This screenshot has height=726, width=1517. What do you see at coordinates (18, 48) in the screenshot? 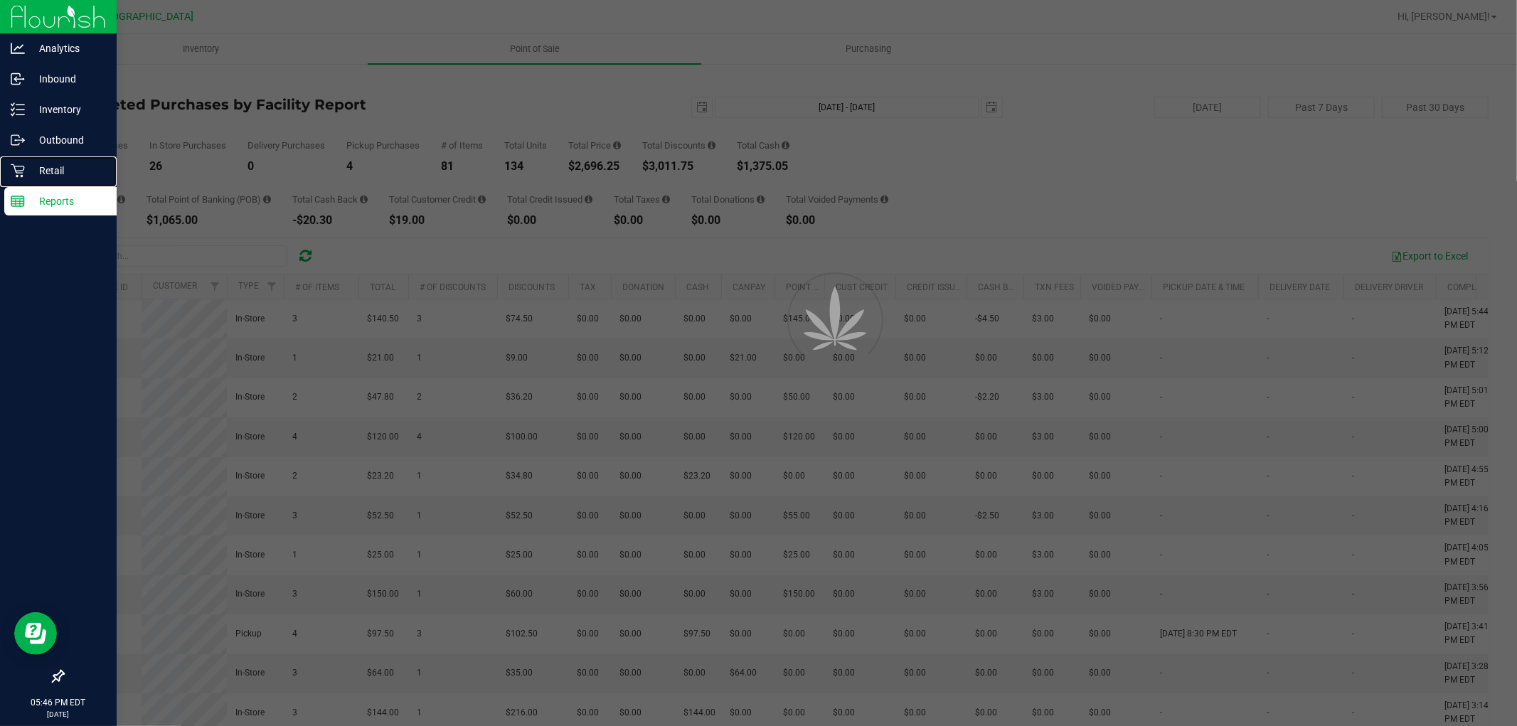
I see `inline-svg: Analytics` at bounding box center [18, 48].